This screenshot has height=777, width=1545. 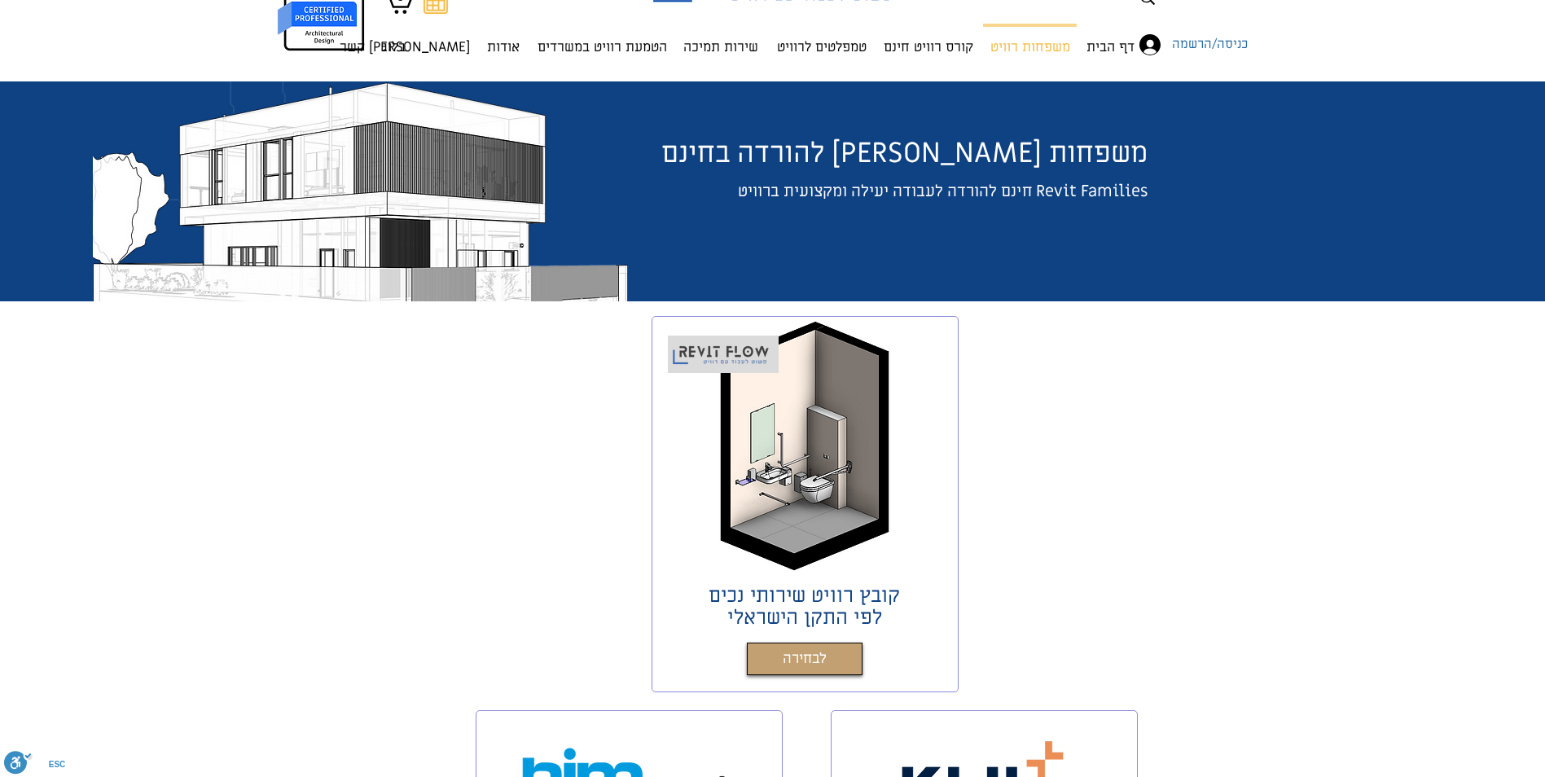 What do you see at coordinates (820, 40) in the screenshot?
I see `a: טמפלטים לרוויט` at bounding box center [820, 40].